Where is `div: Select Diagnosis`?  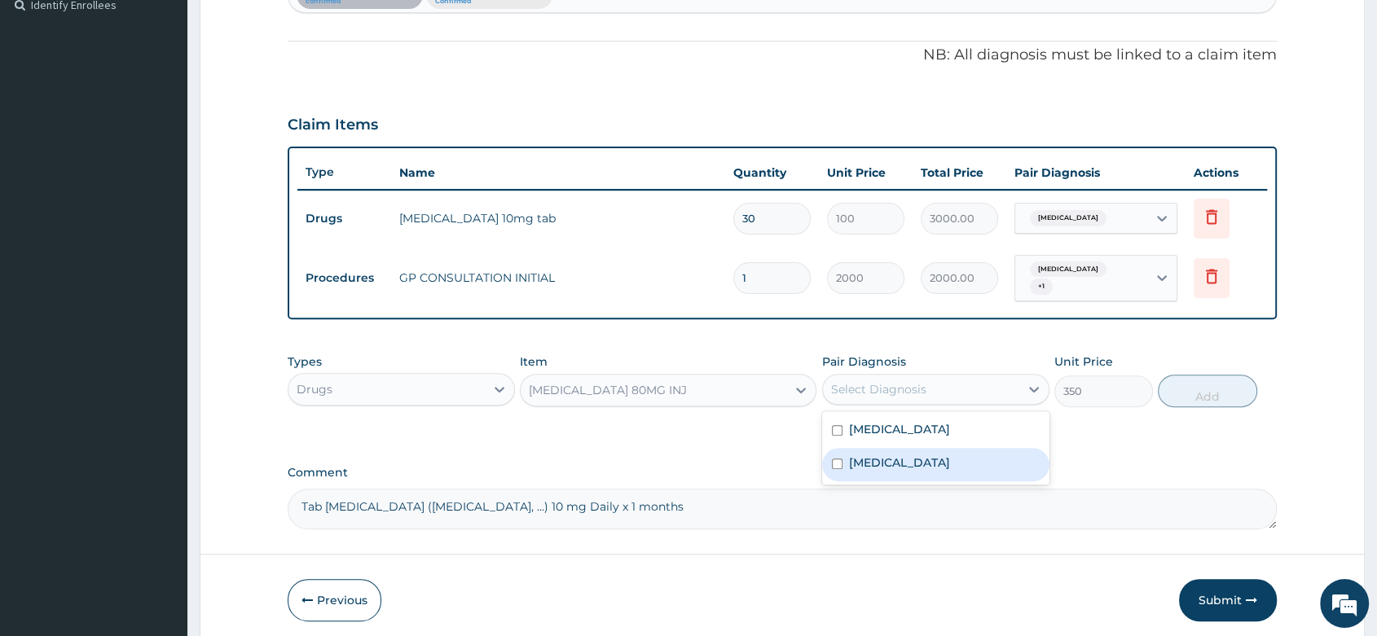
div: Select Diagnosis is located at coordinates (879, 390).